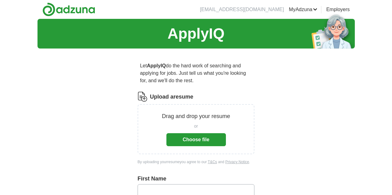  I want to click on h1: ApplyIQ, so click(196, 34).